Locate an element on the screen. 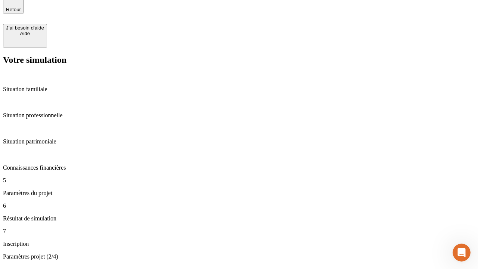 The image size is (478, 269). p: 7 is located at coordinates (239, 231).